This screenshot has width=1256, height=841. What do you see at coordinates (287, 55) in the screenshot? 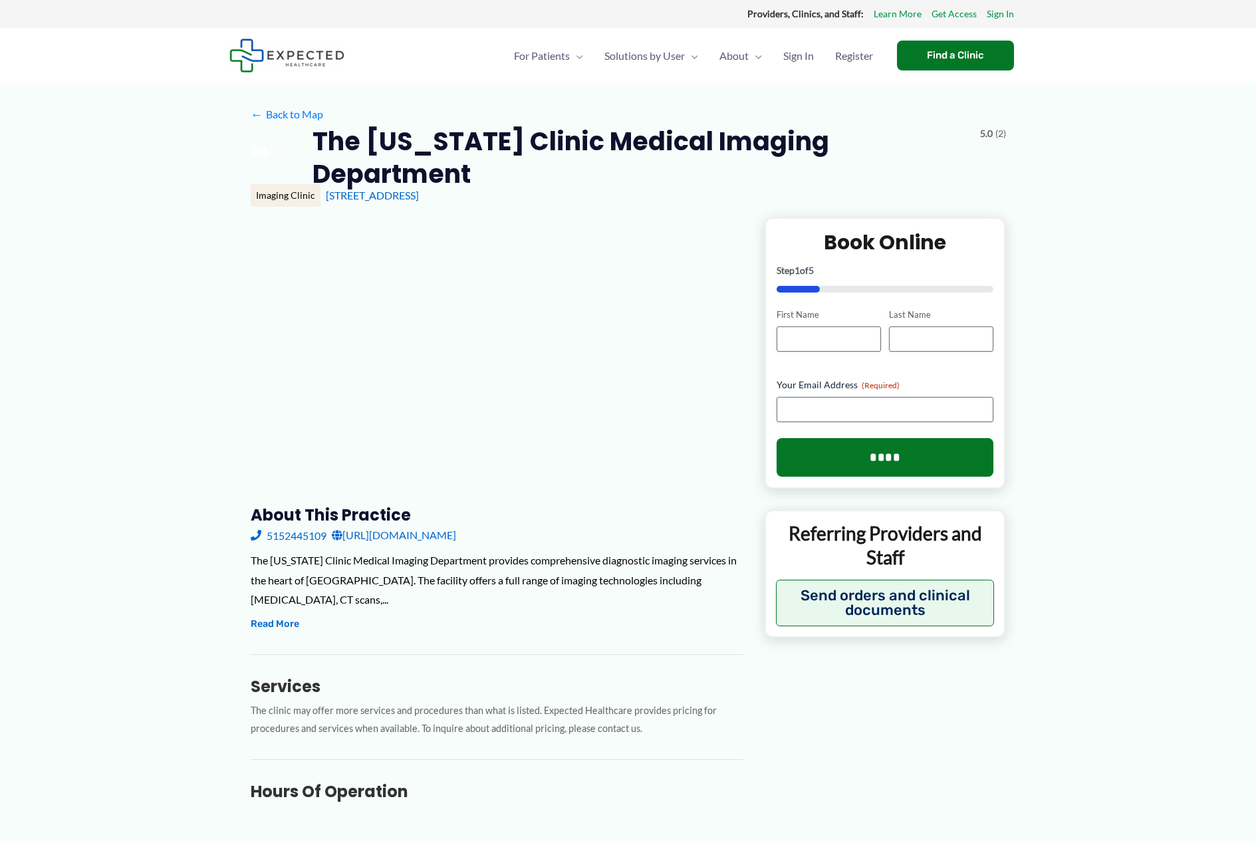
I see `img: Expected Healthcare Logo - side, dark font, small` at bounding box center [287, 55].